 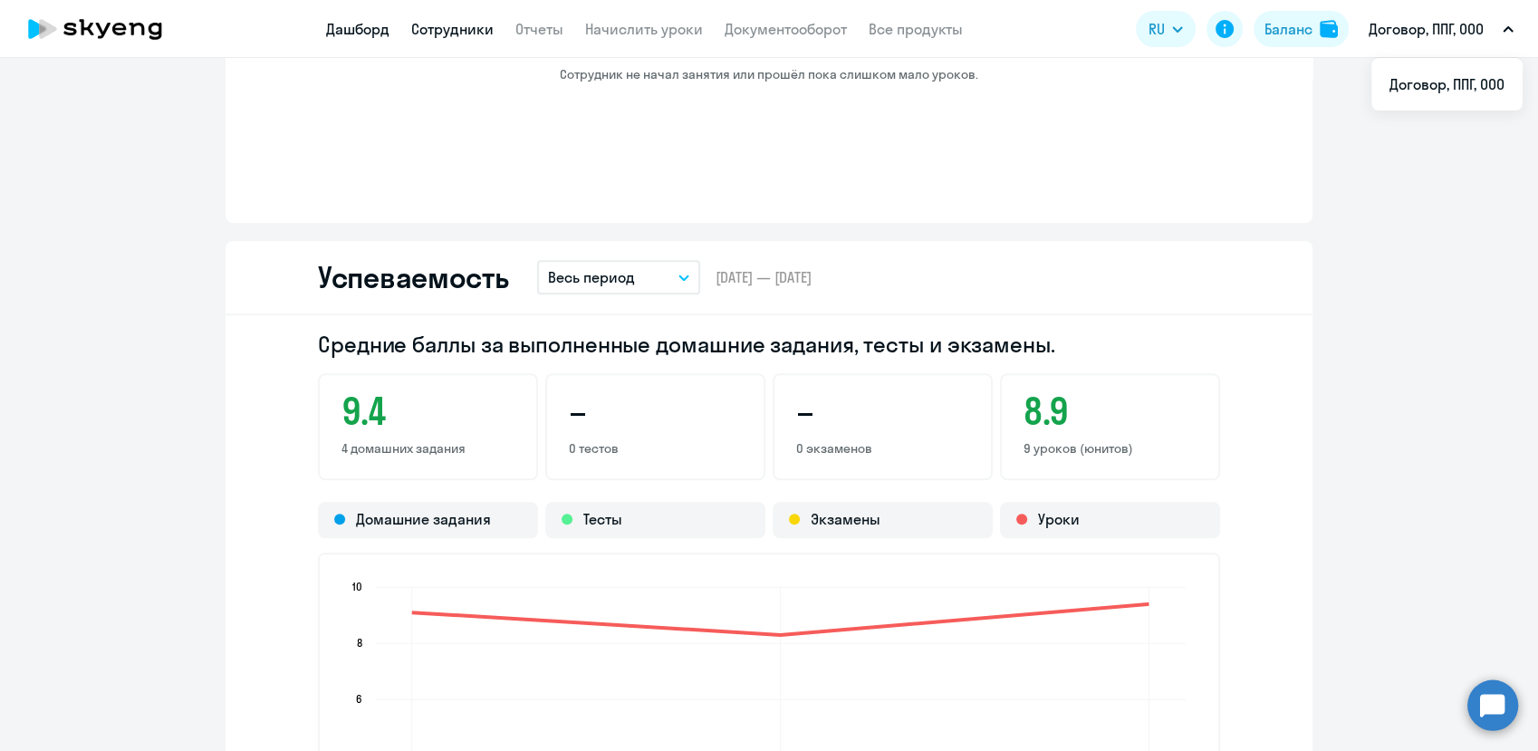 What do you see at coordinates (882, 520) in the screenshot?
I see `div: Экзамены` at bounding box center [882, 520].